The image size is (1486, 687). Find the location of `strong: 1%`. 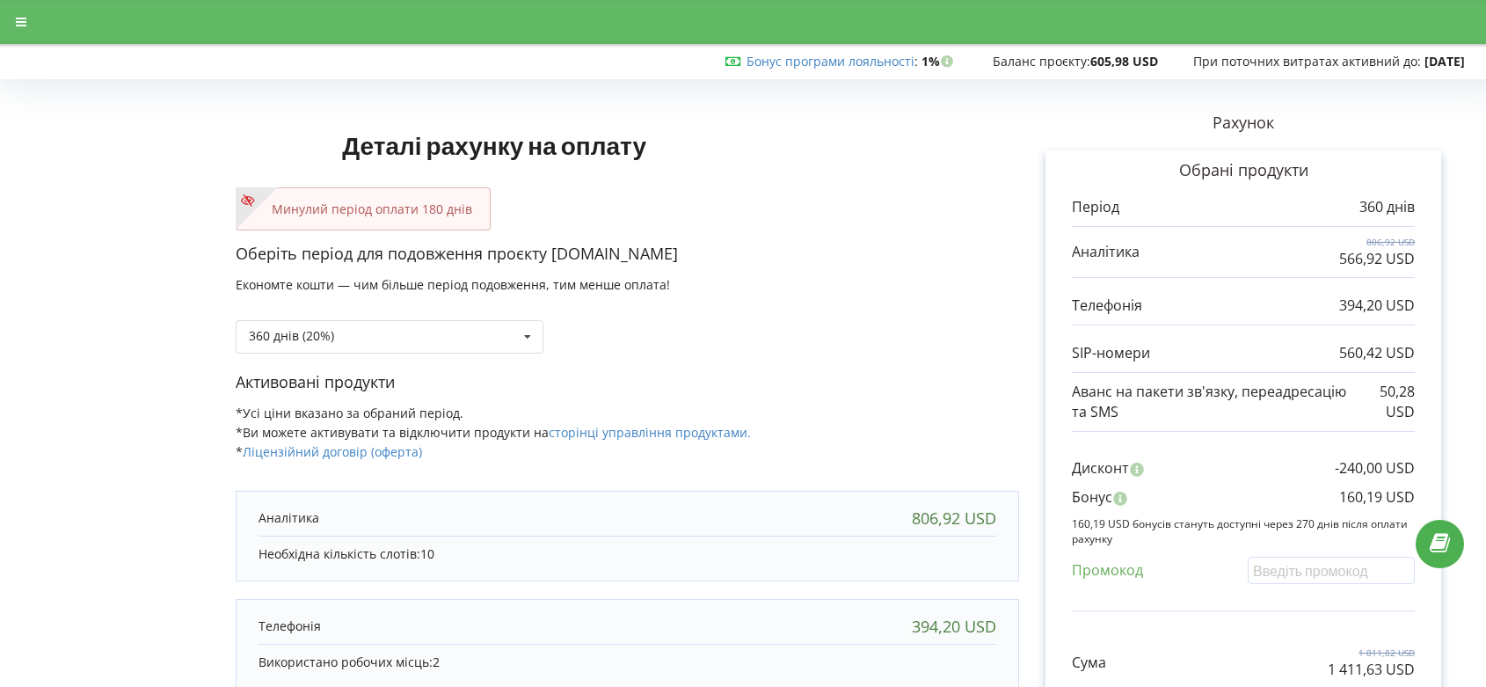

strong: 1% is located at coordinates (939, 61).